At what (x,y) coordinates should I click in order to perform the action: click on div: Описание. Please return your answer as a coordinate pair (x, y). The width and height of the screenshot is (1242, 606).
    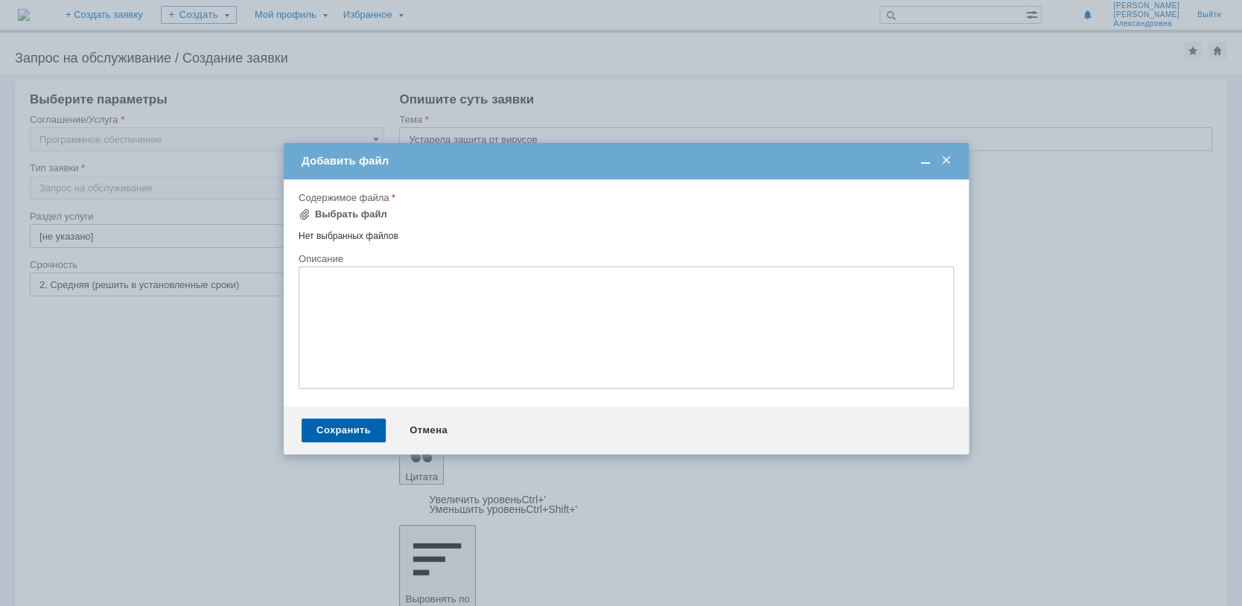
    Looking at the image, I should click on (625, 258).